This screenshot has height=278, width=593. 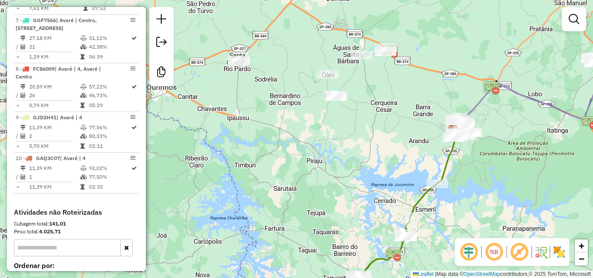 What do you see at coordinates (109, 187) in the screenshot?
I see `td: 02:35` at bounding box center [109, 187].